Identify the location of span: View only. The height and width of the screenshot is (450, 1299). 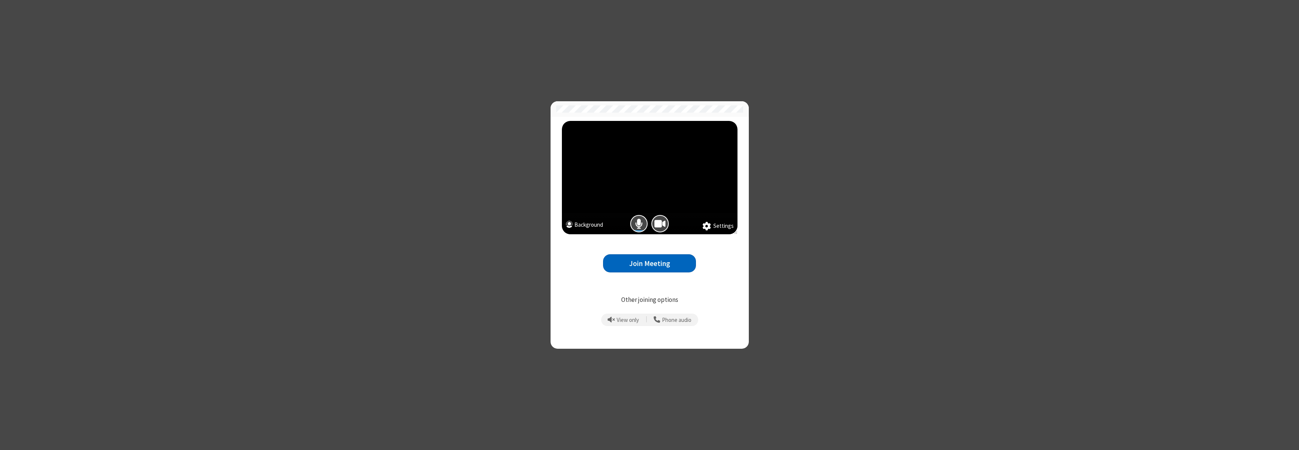
(628, 320).